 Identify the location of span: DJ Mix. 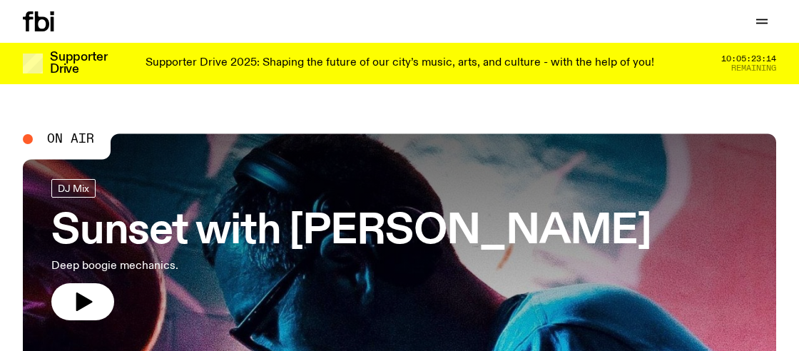
(74, 188).